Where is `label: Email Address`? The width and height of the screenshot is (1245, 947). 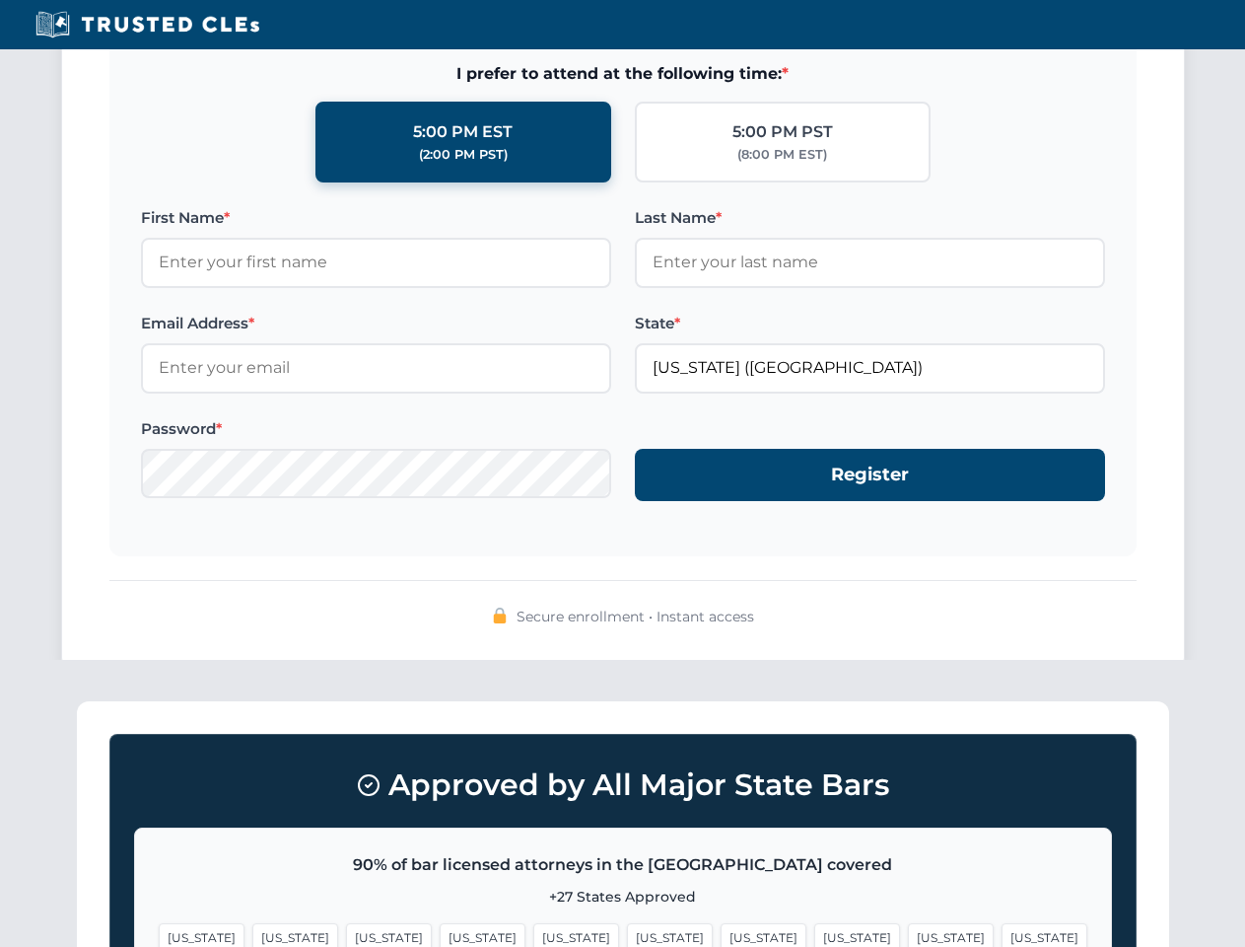 label: Email Address is located at coordinates (376, 323).